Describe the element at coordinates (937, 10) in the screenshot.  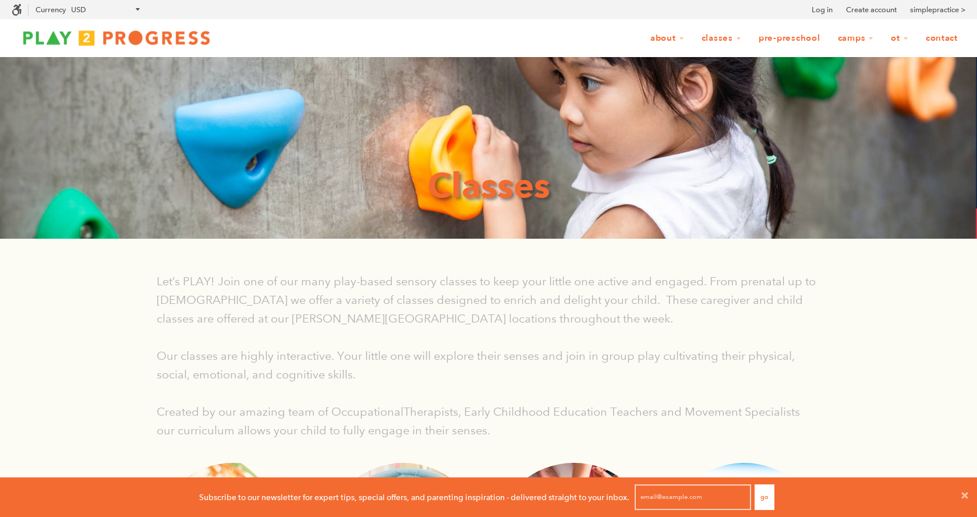
I see `a: simplepractice >` at that location.